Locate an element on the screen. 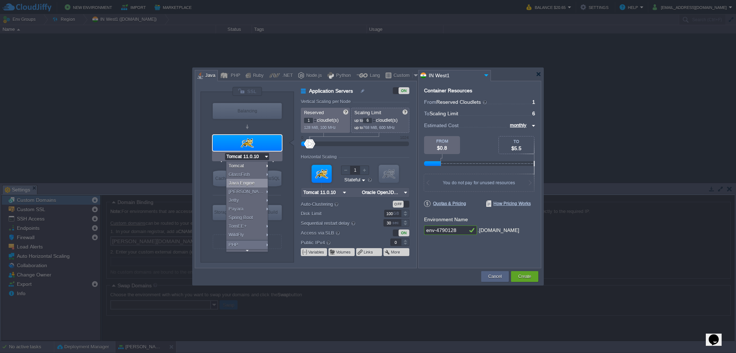 This screenshot has height=353, width=736. div: Node.js is located at coordinates (313, 76).